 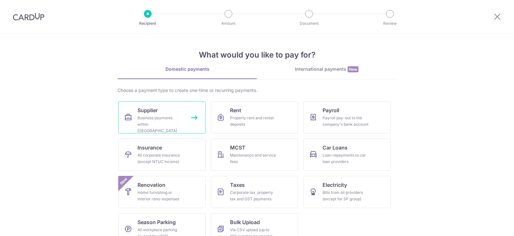 What do you see at coordinates (253, 158) in the screenshot?
I see `div: Maintenance and service fees` at bounding box center [253, 158].